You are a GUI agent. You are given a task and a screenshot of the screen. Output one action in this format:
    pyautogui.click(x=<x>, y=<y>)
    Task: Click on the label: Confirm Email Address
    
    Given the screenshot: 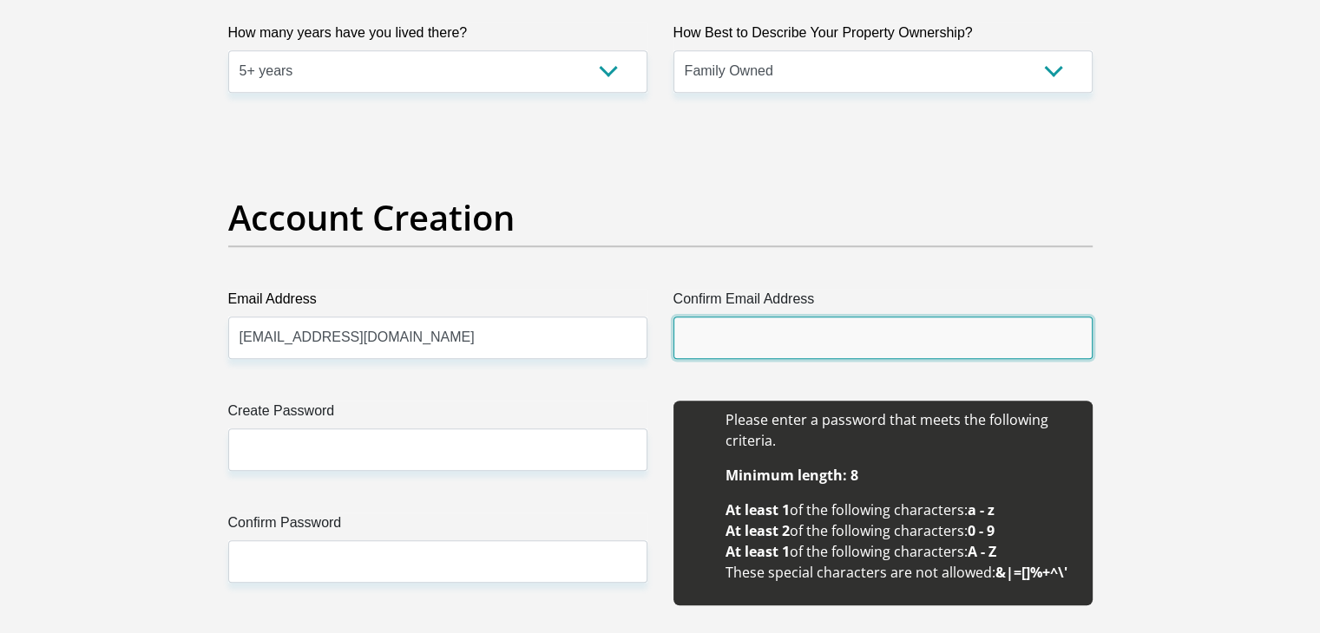 What is the action you would take?
    pyautogui.click(x=883, y=303)
    